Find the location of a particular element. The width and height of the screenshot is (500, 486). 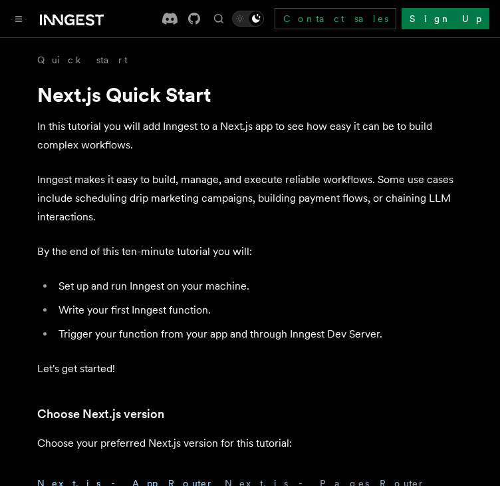

a: Contact sales is located at coordinates (335, 19).